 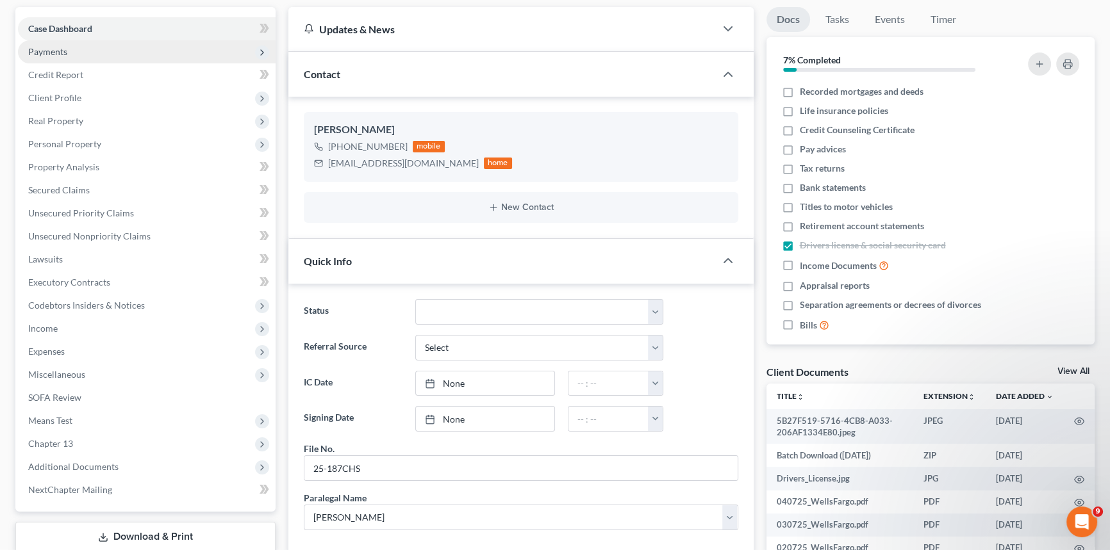 What do you see at coordinates (949, 456) in the screenshot?
I see `td: ZIP` at bounding box center [949, 456].